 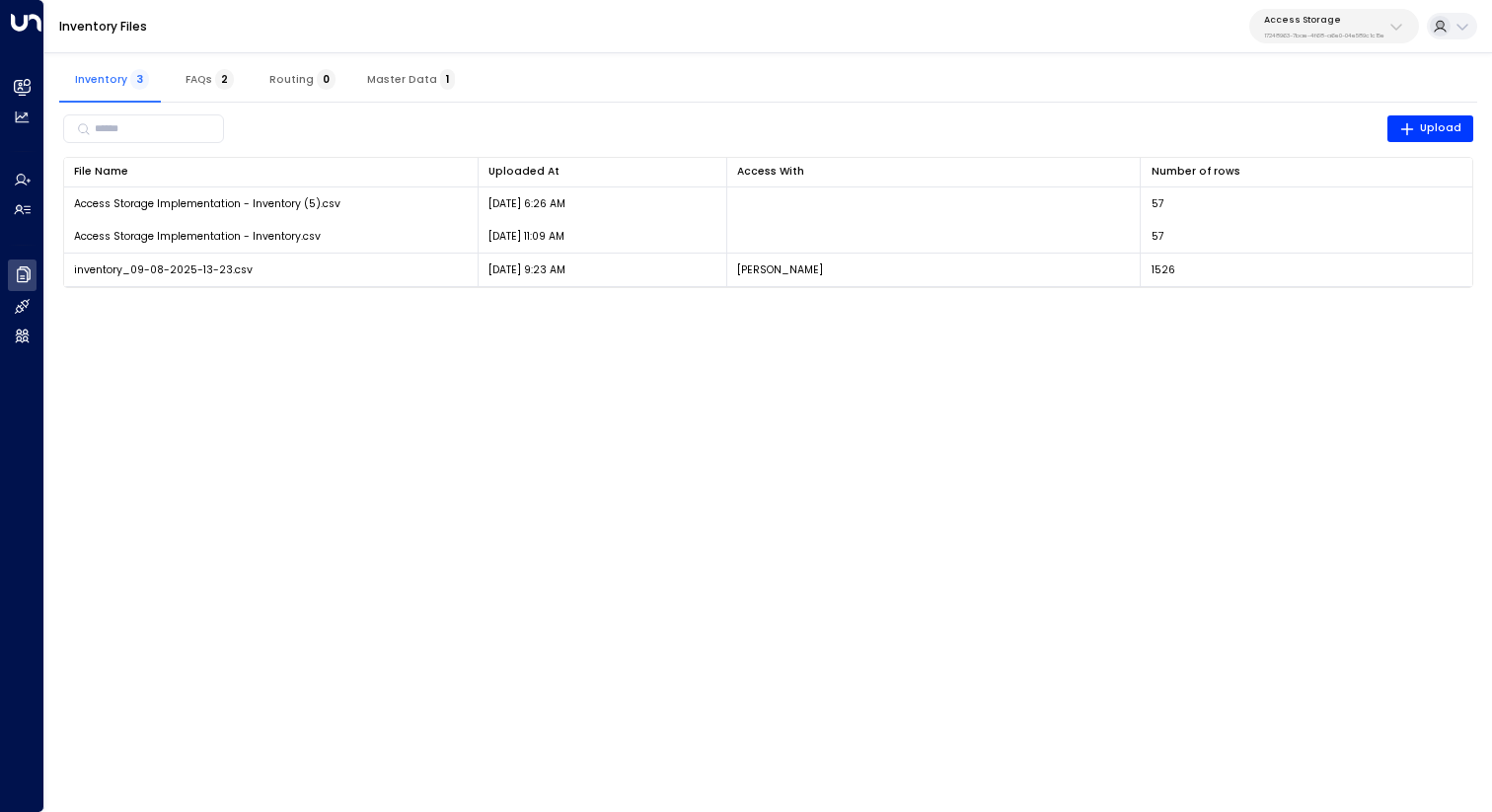 What do you see at coordinates (224, 79) in the screenshot?
I see `span: 2` at bounding box center [224, 79].